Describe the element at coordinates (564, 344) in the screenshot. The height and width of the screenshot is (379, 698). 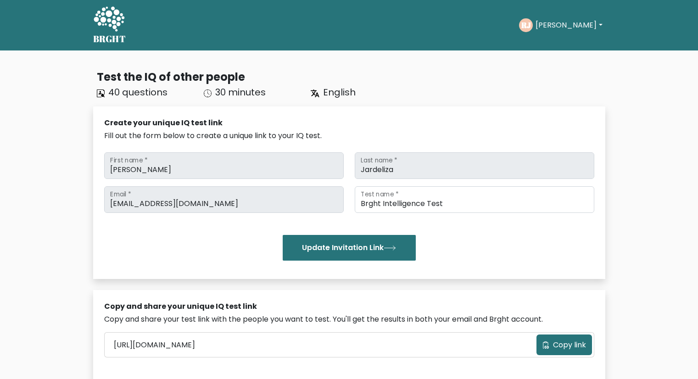
I see `button: Copy link` at that location.